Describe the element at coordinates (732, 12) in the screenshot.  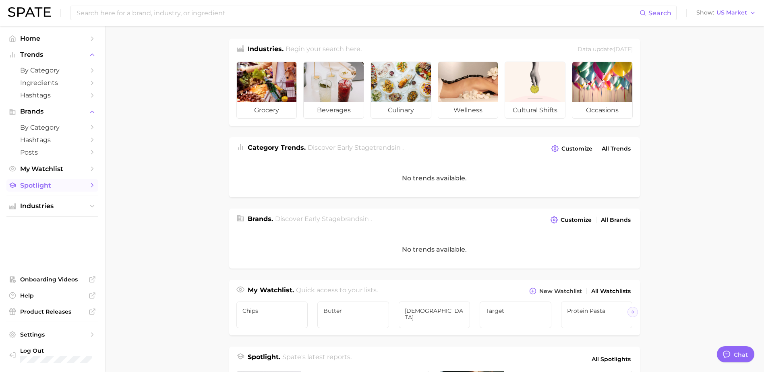
I see `span: US Market` at that location.